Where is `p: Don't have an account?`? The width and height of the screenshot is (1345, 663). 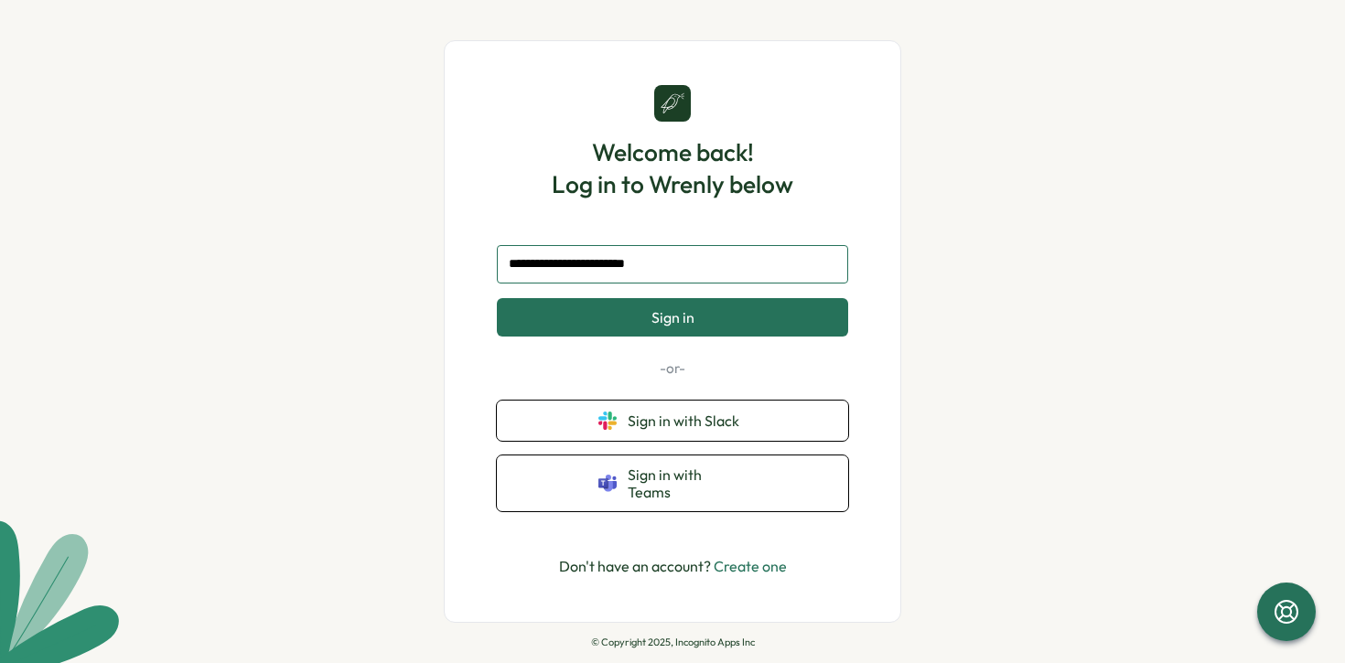
p: Don't have an account? is located at coordinates (672, 566).